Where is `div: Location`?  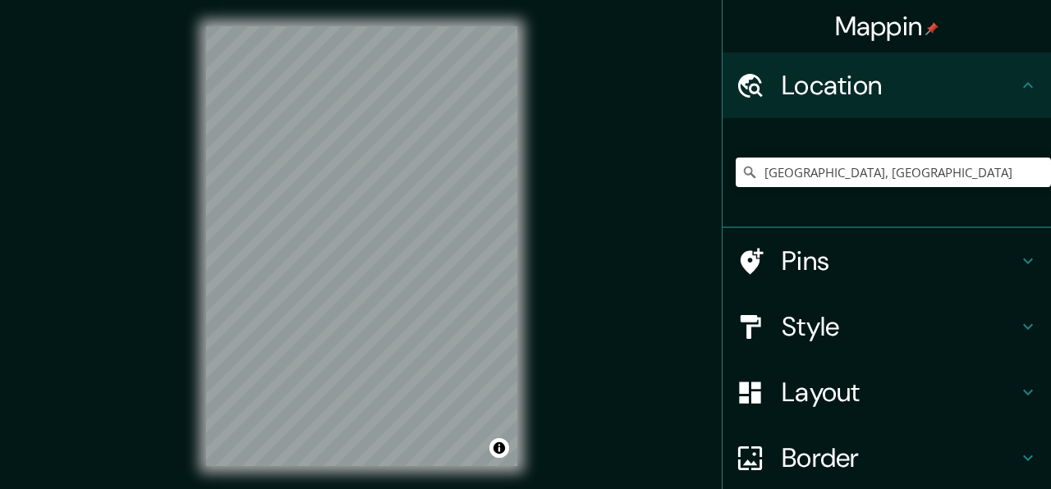
div: Location is located at coordinates (887, 85).